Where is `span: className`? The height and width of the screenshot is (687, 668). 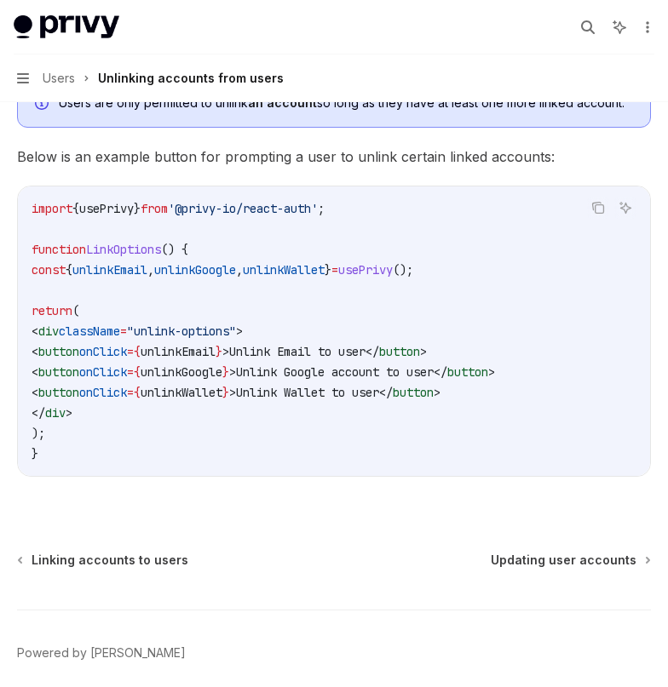
span: className is located at coordinates (89, 331).